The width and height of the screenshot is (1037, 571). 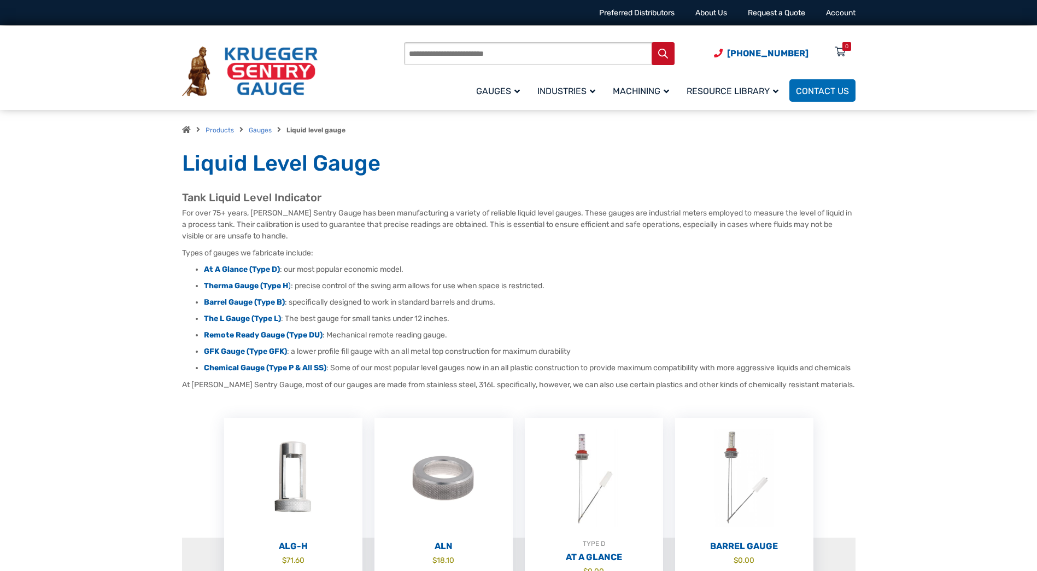 I want to click on span: Machining, so click(x=641, y=91).